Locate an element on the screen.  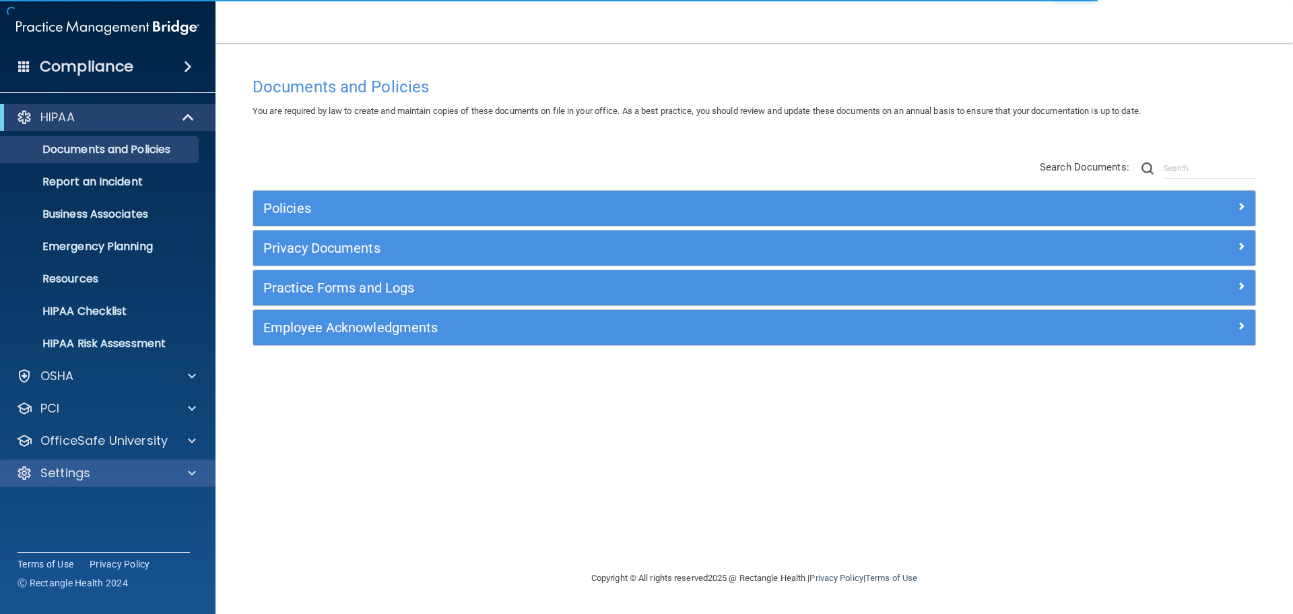
a: OfficeSafe University is located at coordinates (106, 441).